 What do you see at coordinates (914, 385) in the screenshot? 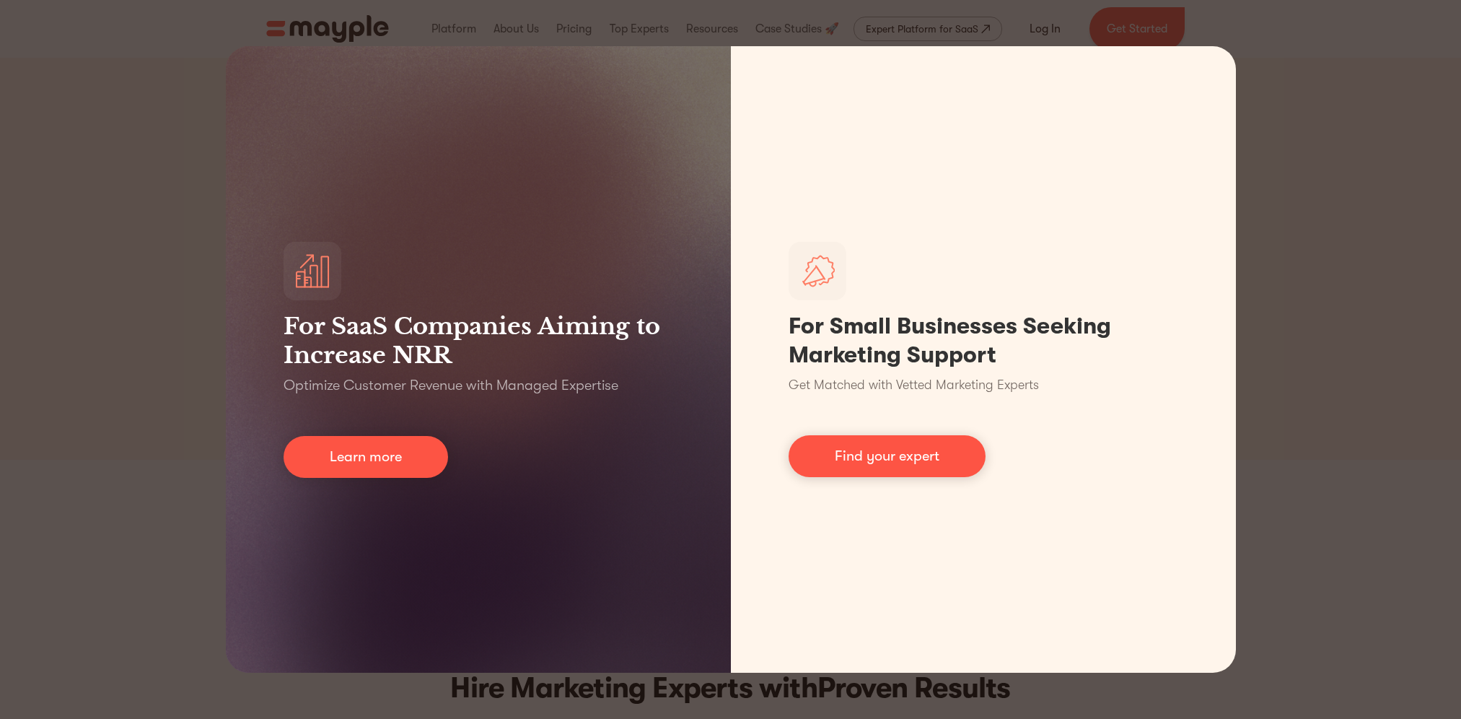
I see `p: Get Matched with Vetted Marketing Experts` at bounding box center [914, 385].